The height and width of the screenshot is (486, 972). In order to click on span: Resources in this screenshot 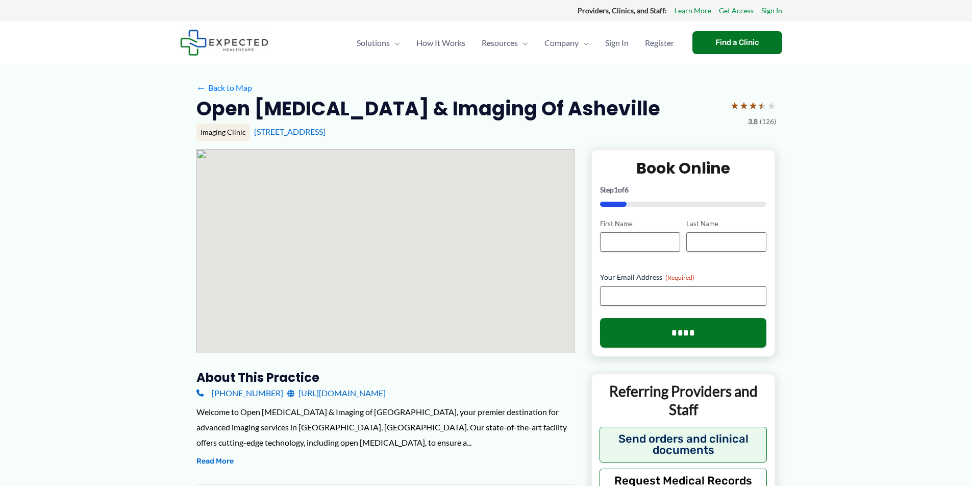, I will do `click(500, 43)`.